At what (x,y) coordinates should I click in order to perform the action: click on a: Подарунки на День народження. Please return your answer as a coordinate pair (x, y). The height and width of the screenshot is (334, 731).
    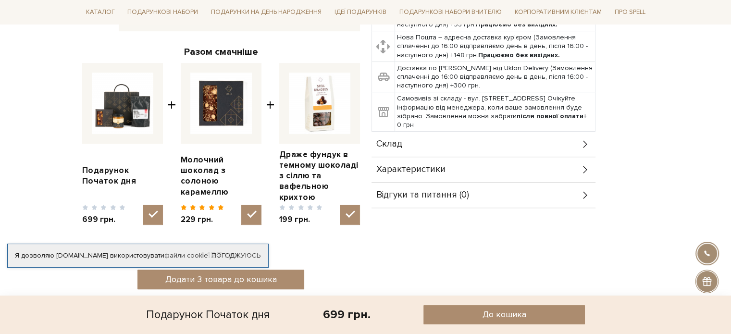
    Looking at the image, I should click on (266, 12).